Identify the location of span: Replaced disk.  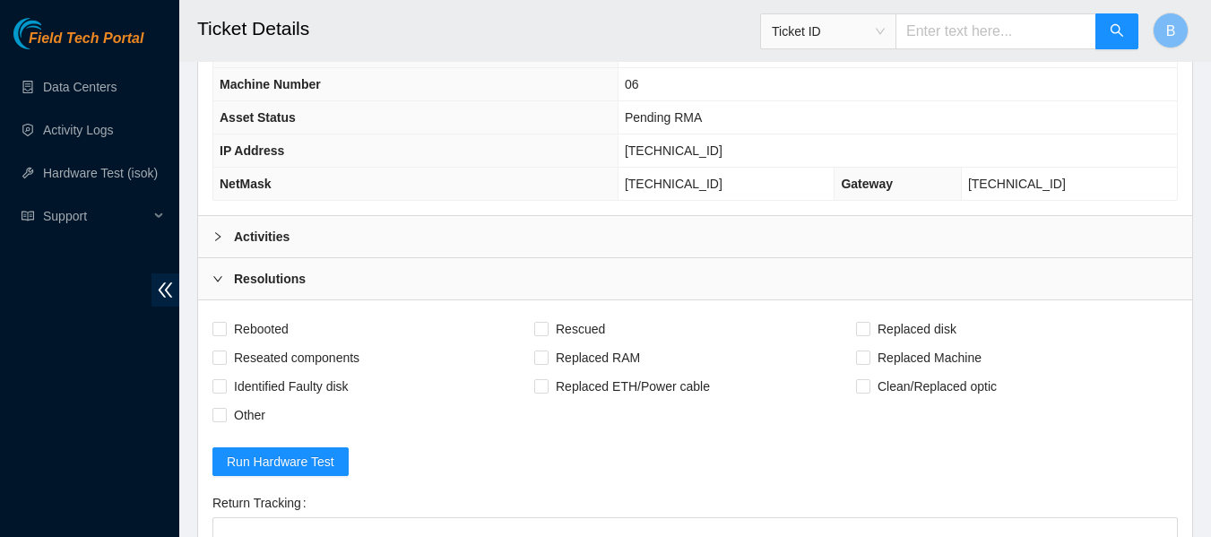
(917, 329).